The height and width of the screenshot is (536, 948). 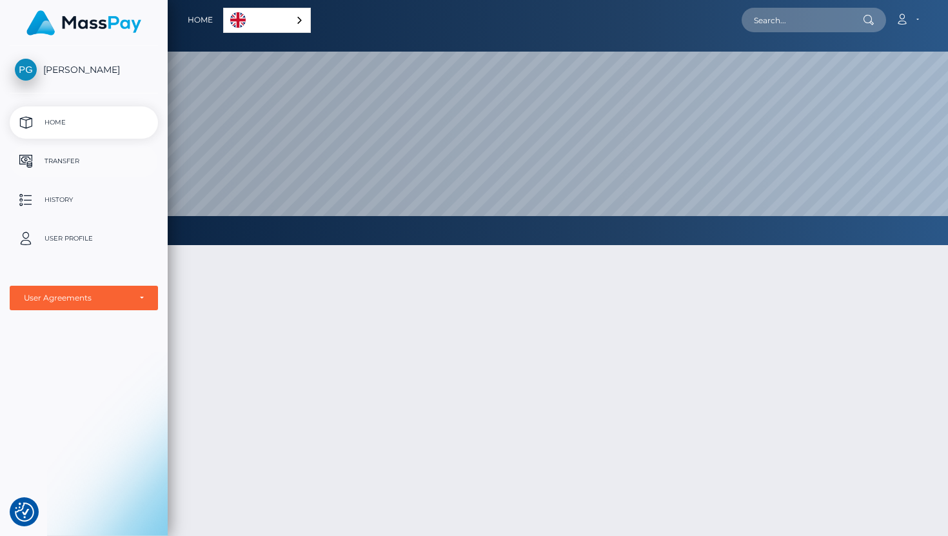 What do you see at coordinates (84, 23) in the screenshot?
I see `img: MassPay` at bounding box center [84, 23].